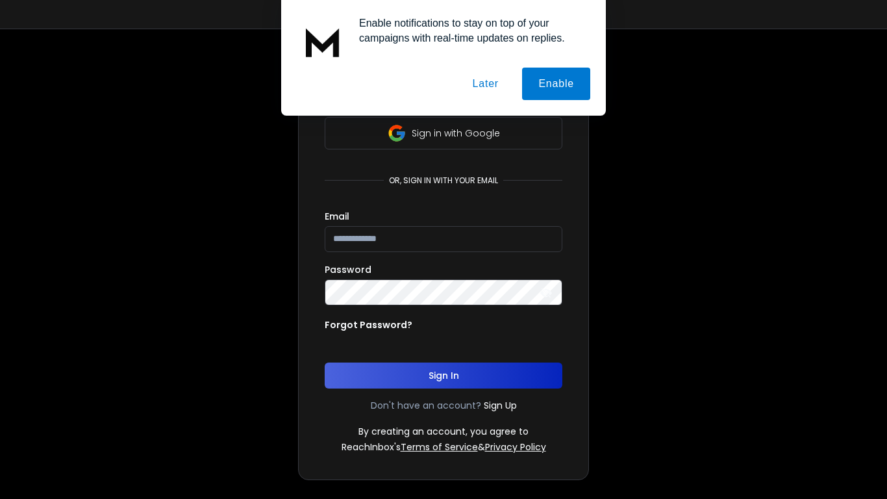 The height and width of the screenshot is (499, 887). What do you see at coordinates (485, 84) in the screenshot?
I see `button: Later` at bounding box center [485, 84].